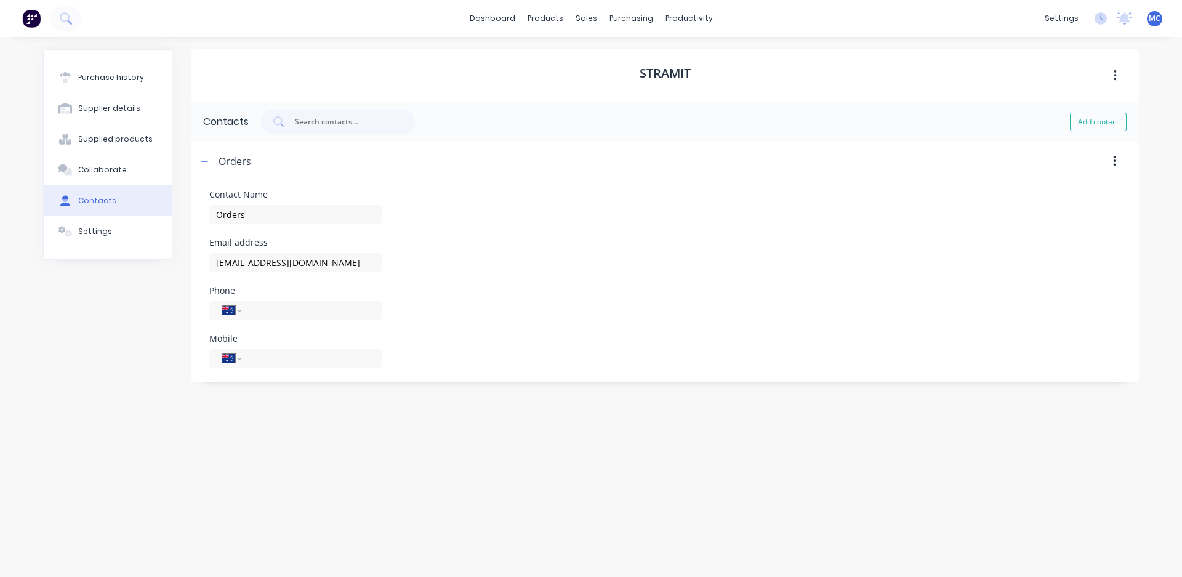 The image size is (1182, 577). Describe the element at coordinates (108, 201) in the screenshot. I see `button: Contacts` at that location.